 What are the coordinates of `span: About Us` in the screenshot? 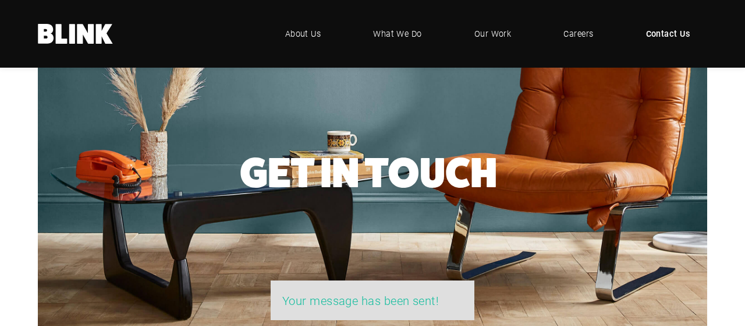 It's located at (303, 34).